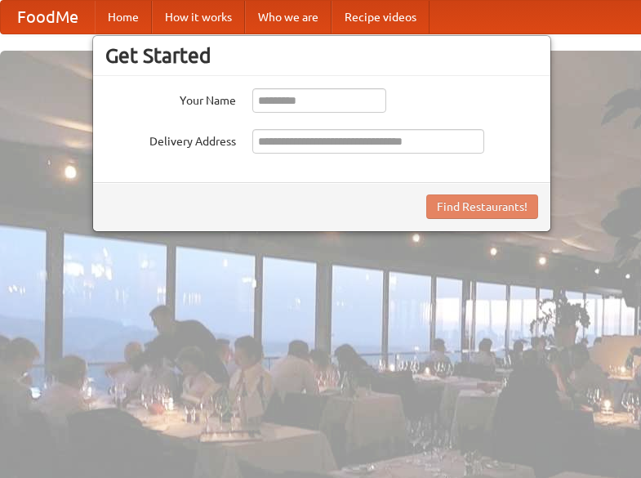 Image resolution: width=641 pixels, height=478 pixels. Describe the element at coordinates (171, 98) in the screenshot. I see `label: Your Name` at that location.